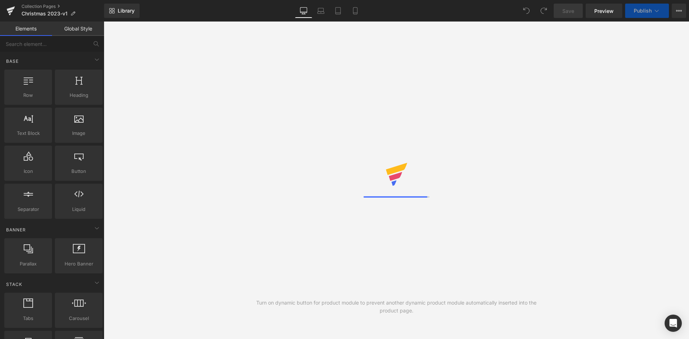 The height and width of the screenshot is (339, 689). I want to click on a: Preview, so click(604, 11).